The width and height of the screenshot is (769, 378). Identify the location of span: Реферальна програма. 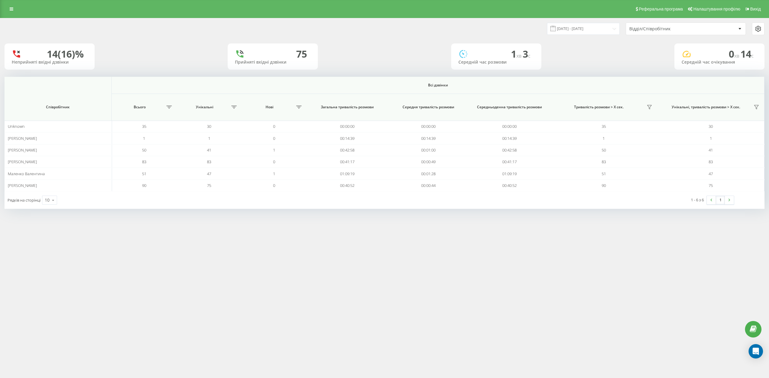
(661, 9).